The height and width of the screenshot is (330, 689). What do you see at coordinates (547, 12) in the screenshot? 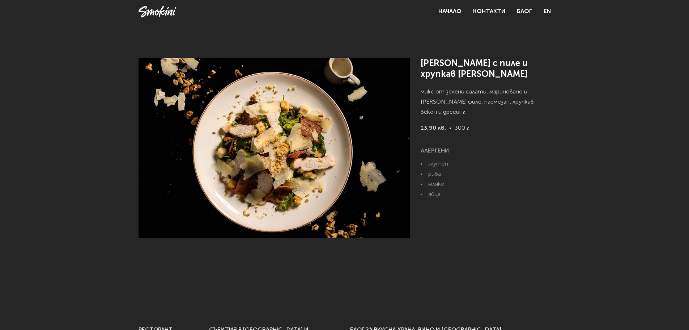
I see `a: EN` at bounding box center [547, 12].